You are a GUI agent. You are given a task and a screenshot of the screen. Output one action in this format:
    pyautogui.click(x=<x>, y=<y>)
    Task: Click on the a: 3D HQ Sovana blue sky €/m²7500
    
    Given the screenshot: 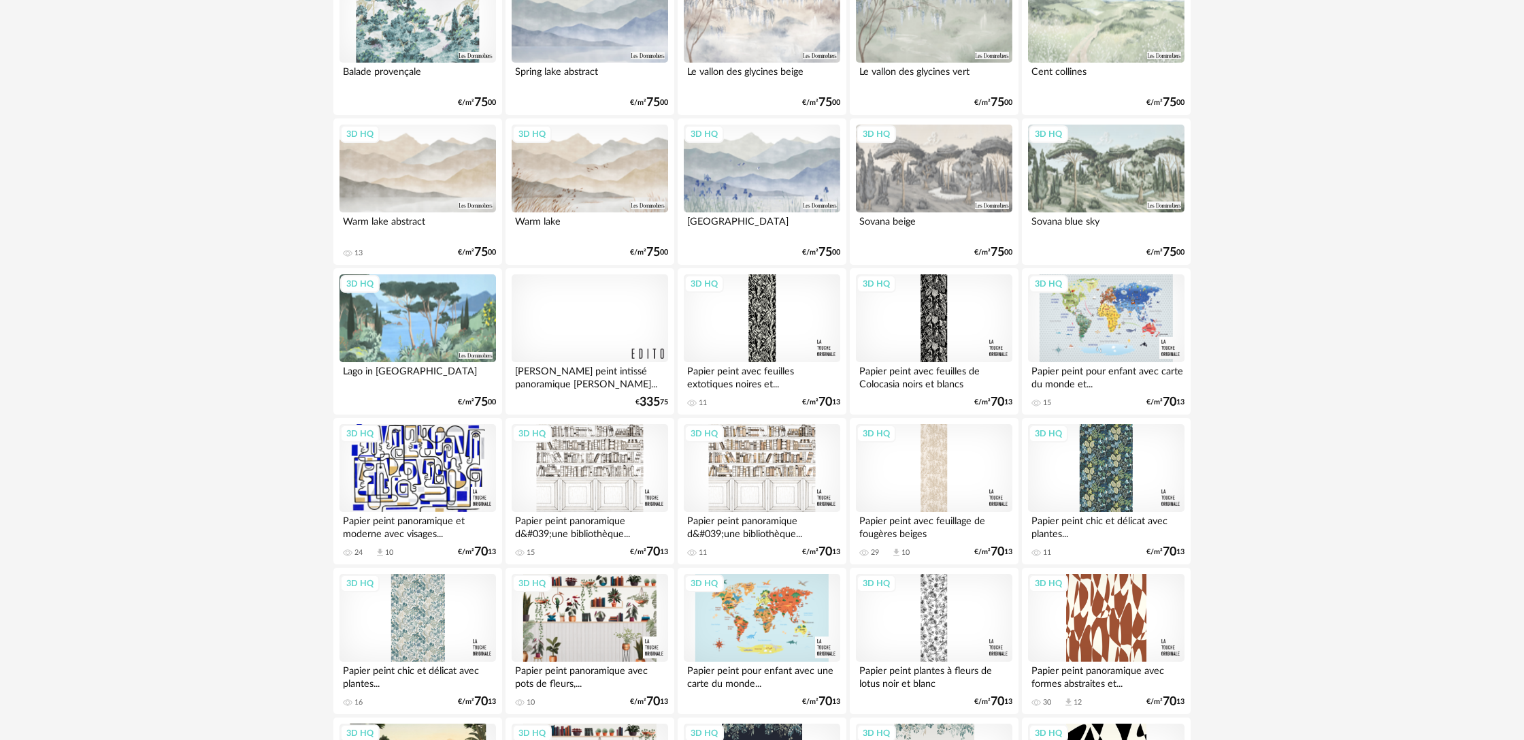 What is the action you would take?
    pyautogui.click(x=1106, y=192)
    